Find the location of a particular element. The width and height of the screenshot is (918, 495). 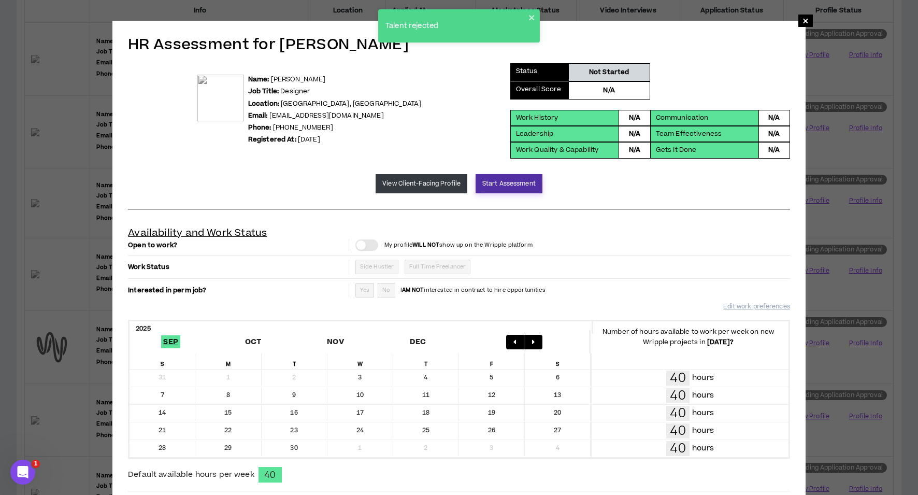

p: Open to work? is located at coordinates (237, 245).